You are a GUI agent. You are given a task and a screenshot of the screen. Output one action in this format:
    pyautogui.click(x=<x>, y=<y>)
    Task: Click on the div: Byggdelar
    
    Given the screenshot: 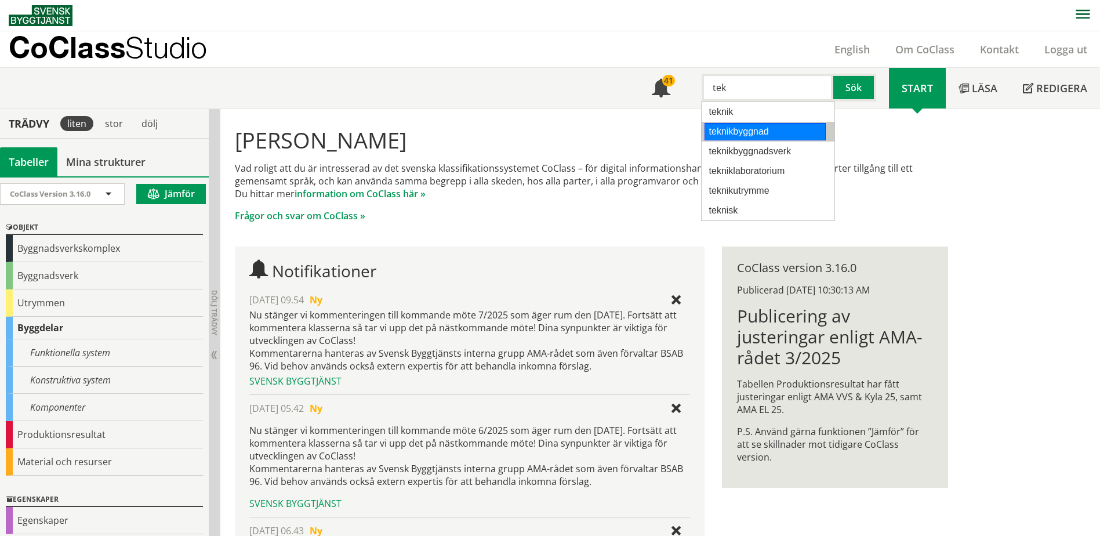 What is the action you would take?
    pyautogui.click(x=104, y=328)
    